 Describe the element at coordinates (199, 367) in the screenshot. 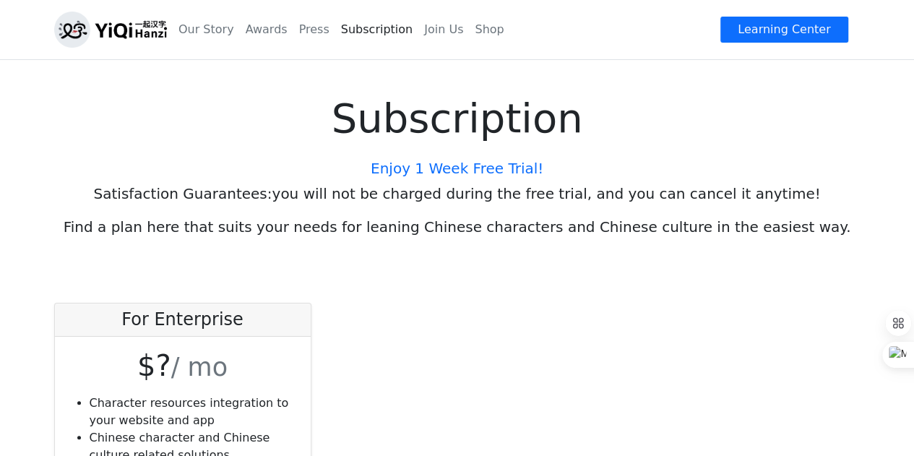

I see `small: / mo` at that location.